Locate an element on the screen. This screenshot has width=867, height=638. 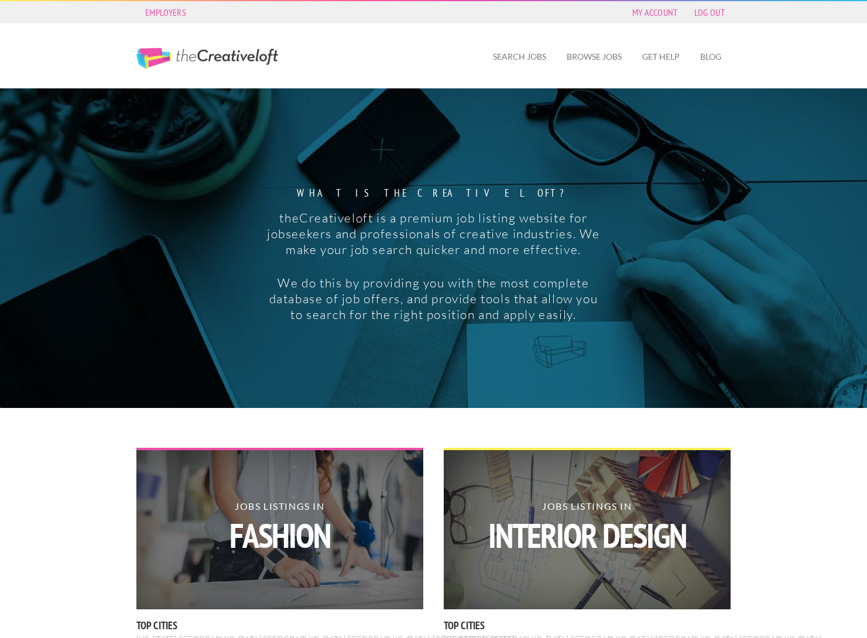
a: Jobs Listings inInterior Design is located at coordinates (587, 529).